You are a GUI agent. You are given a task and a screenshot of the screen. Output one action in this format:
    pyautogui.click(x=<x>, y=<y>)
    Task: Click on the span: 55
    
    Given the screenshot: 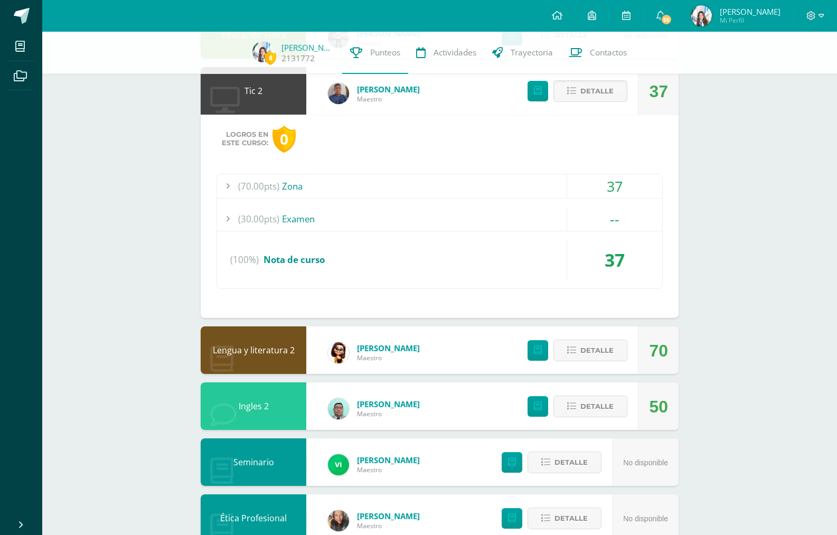 What is the action you would take?
    pyautogui.click(x=666, y=20)
    